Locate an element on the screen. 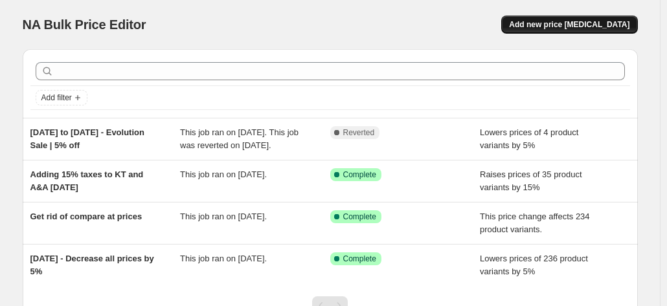  button: Add filter is located at coordinates (62, 98).